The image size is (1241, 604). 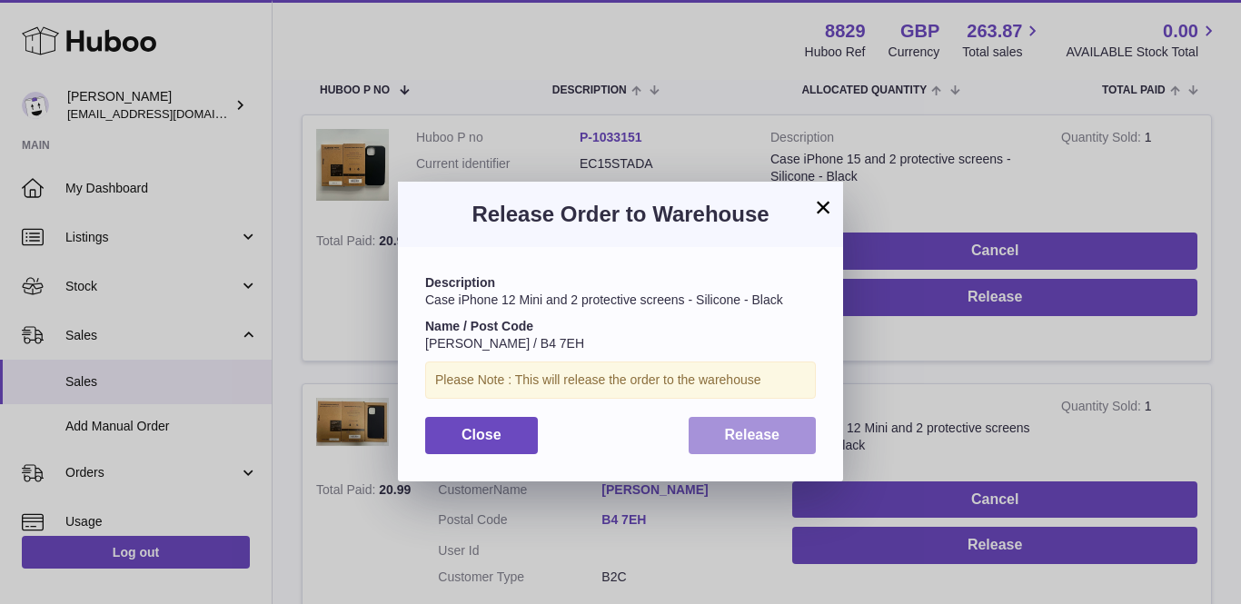 I want to click on span: Release, so click(x=752, y=434).